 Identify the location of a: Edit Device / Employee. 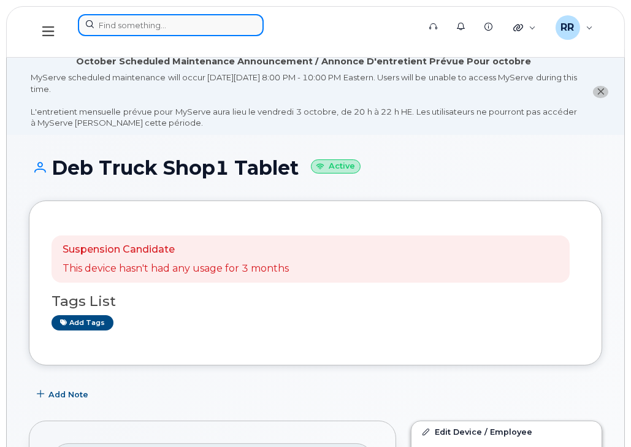
(507, 433).